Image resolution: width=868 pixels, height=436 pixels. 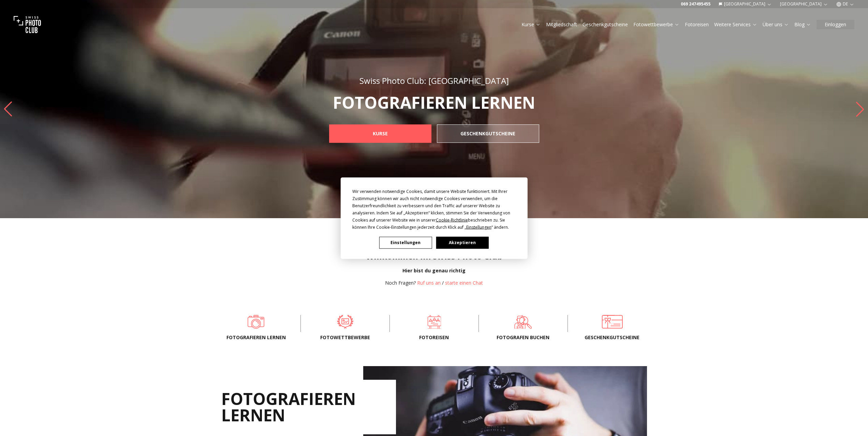 I want to click on div: Wir verwenden notwendige Cookies, damit unsere Website funktioniert. Mit Ihrer Zustimmung können ..., so click(x=434, y=209).